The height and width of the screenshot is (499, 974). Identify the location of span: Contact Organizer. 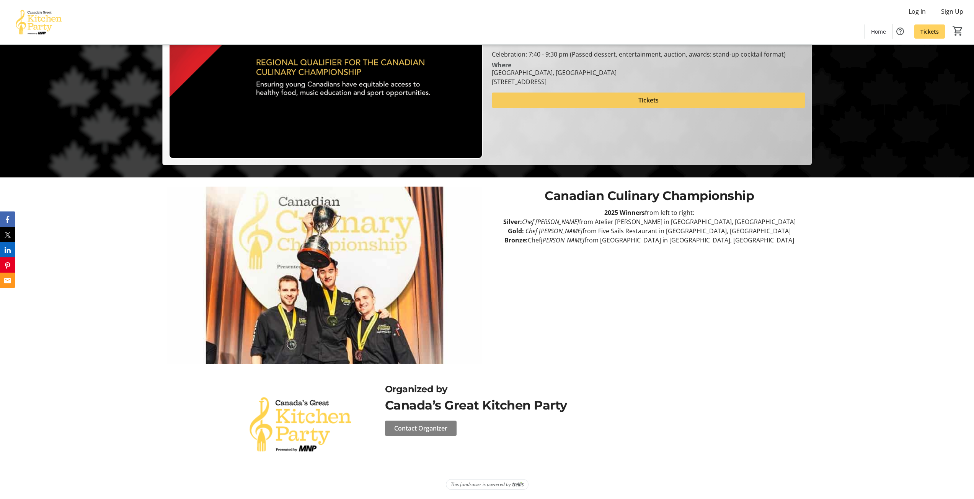
(420, 428).